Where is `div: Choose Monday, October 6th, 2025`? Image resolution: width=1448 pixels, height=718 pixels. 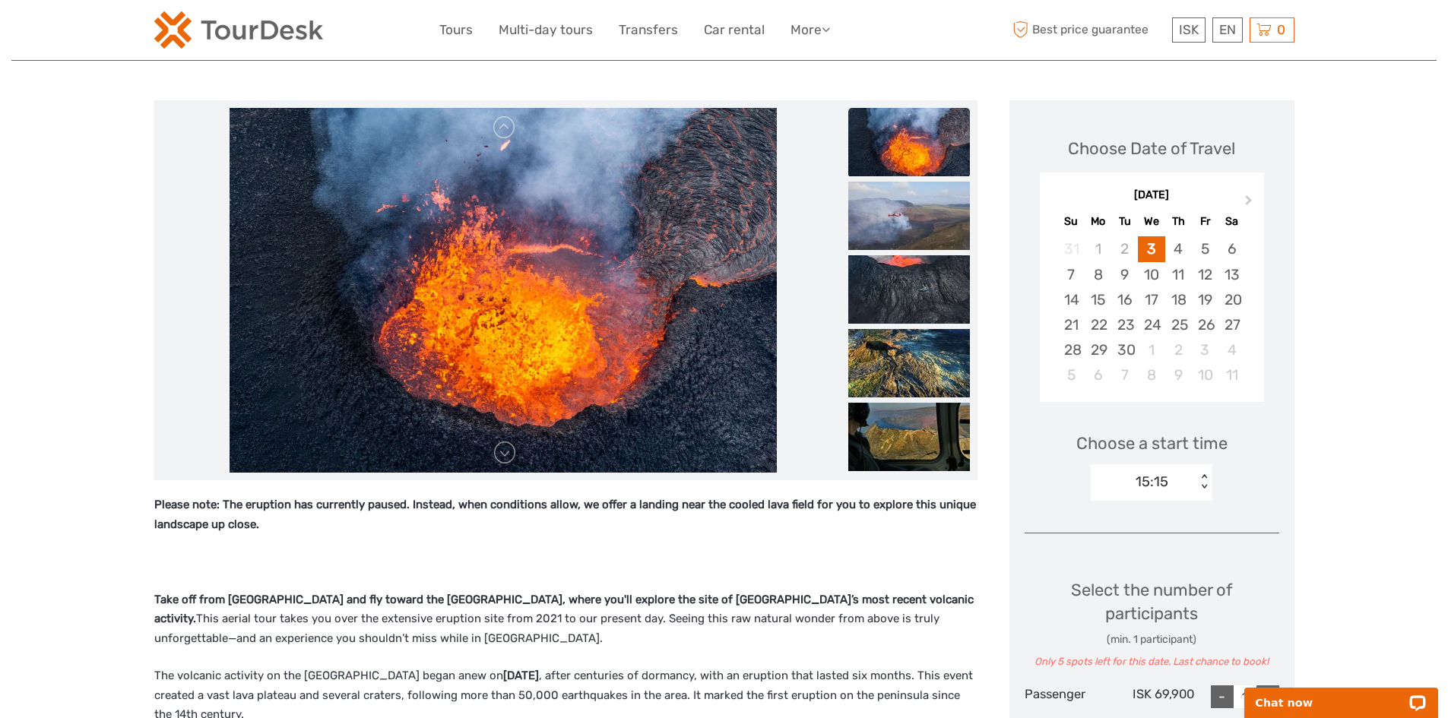 div: Choose Monday, October 6th, 2025 is located at coordinates (1098, 375).